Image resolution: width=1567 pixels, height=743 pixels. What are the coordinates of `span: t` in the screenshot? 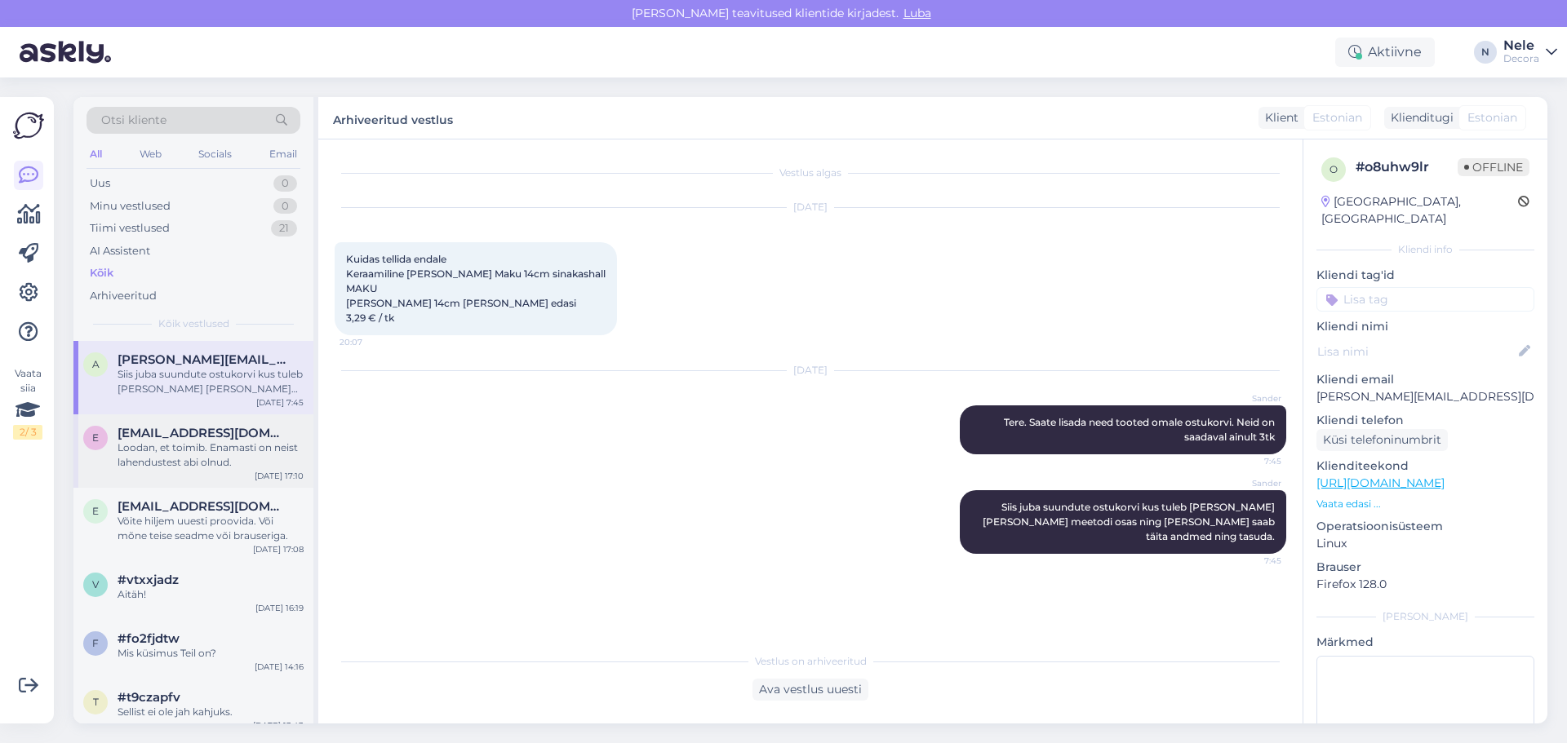 It's located at (95, 702).